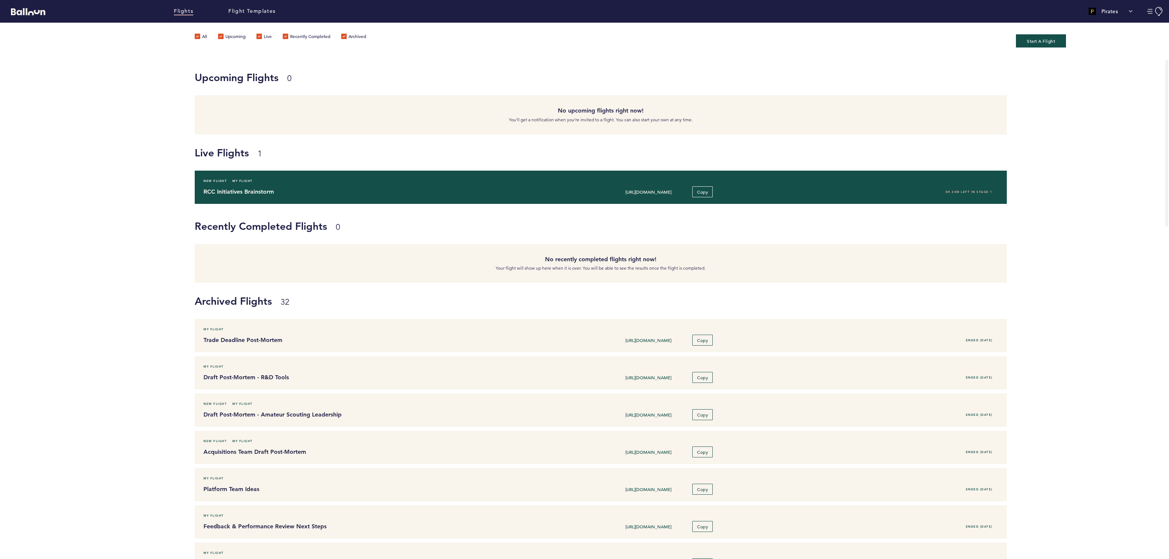 The height and width of the screenshot is (559, 1169). What do you see at coordinates (285, 302) in the screenshot?
I see `small: 32` at bounding box center [285, 302].